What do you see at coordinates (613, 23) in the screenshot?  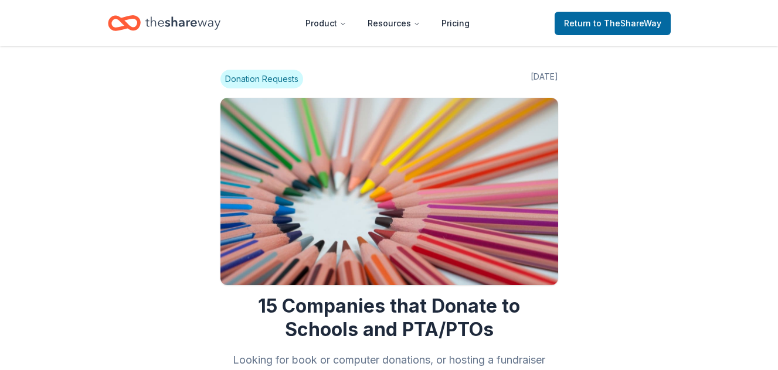 I see `a: Returnto TheShareWay` at bounding box center [613, 23].